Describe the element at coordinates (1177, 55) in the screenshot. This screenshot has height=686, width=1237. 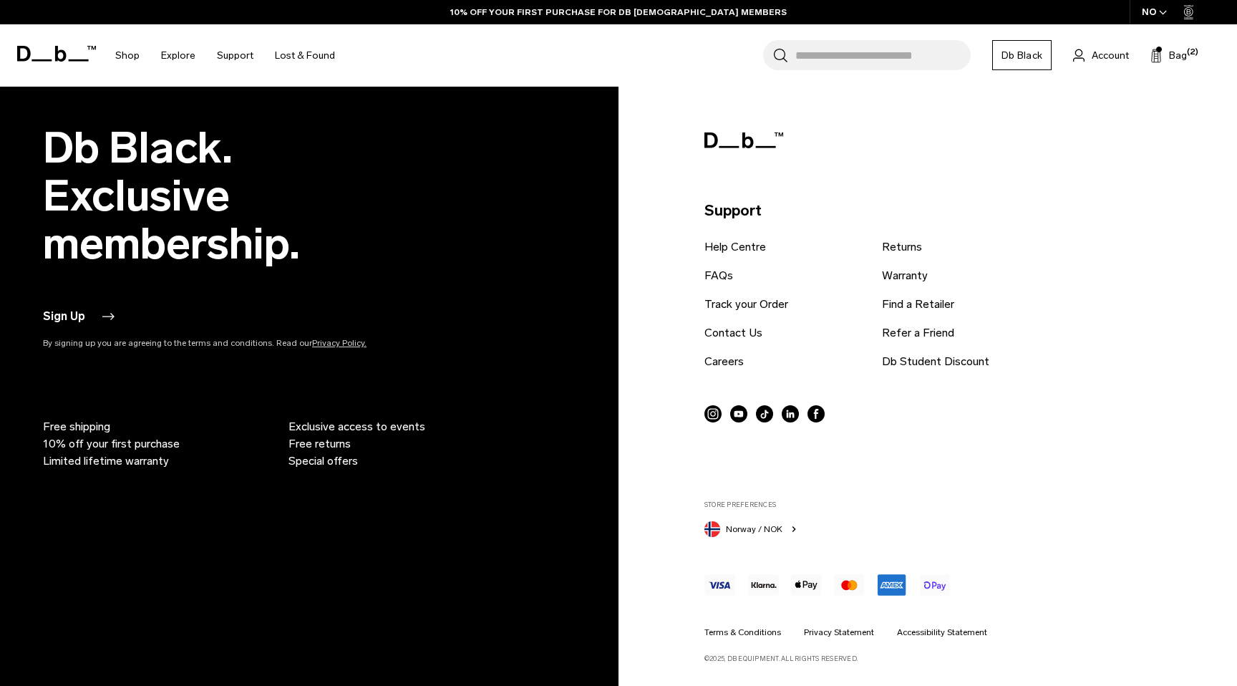
I see `span: Bag` at that location.